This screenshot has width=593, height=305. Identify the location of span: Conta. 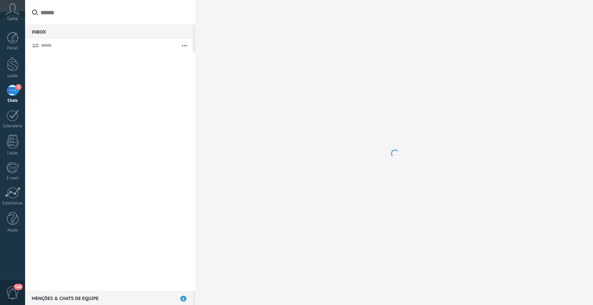
(12, 19).